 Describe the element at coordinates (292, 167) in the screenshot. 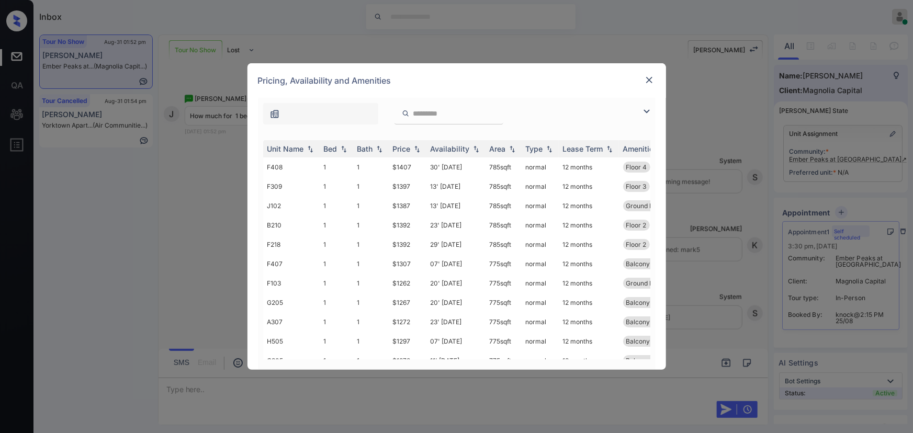

I see `td: F408` at that location.